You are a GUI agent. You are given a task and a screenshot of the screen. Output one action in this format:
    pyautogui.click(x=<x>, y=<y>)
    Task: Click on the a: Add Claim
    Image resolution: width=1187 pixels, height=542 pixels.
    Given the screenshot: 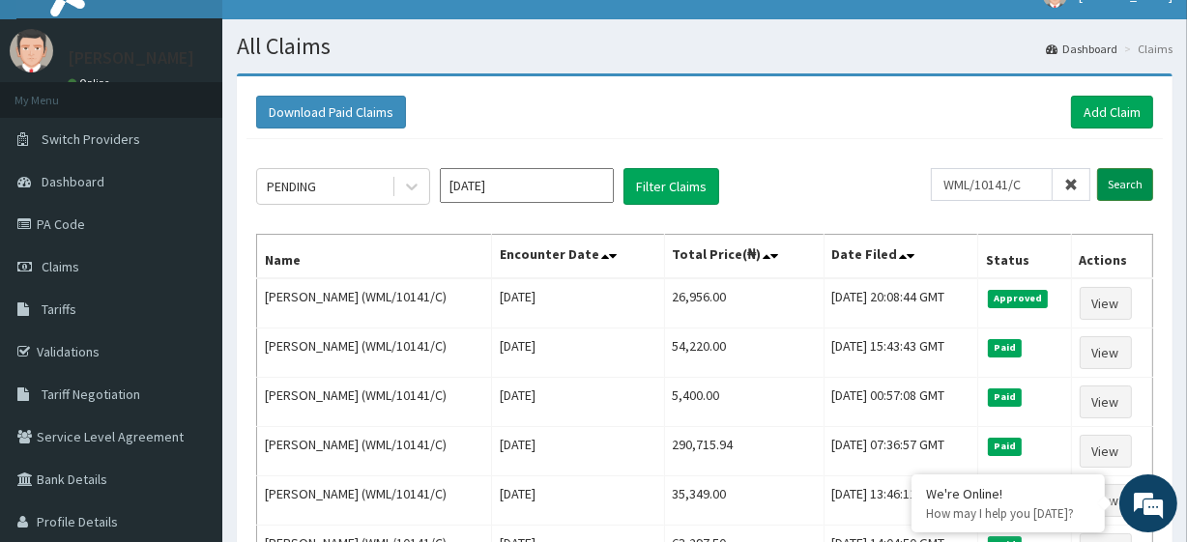 What is the action you would take?
    pyautogui.click(x=1112, y=112)
    